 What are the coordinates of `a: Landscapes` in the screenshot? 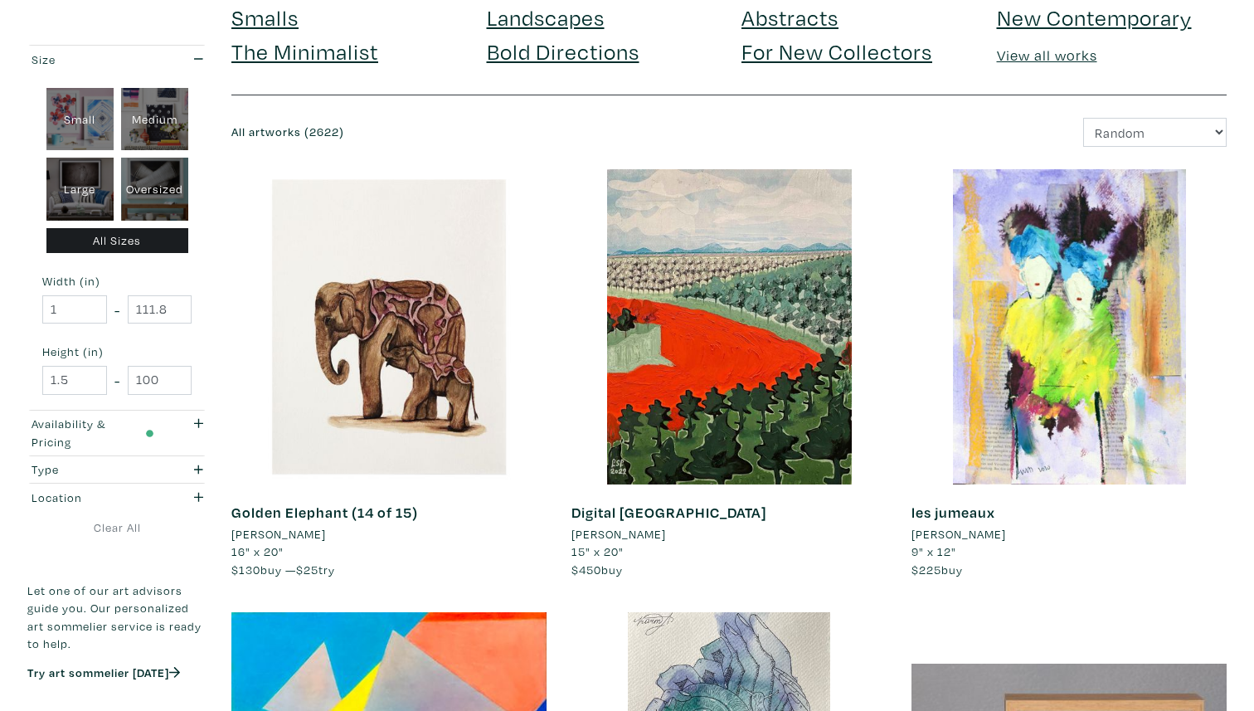 It's located at (546, 17).